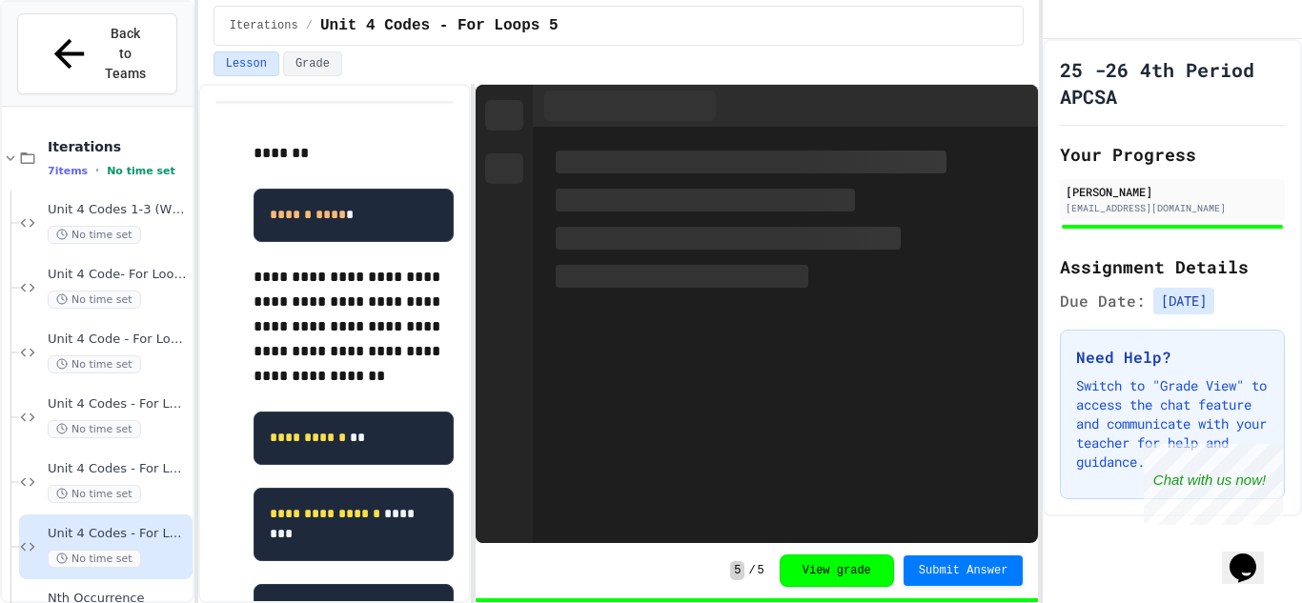  I want to click on span: Back to Teams, so click(125, 53).